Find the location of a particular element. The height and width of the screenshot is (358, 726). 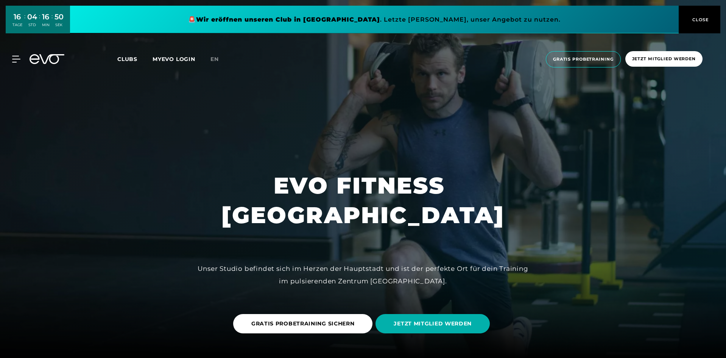

div: STD is located at coordinates (32, 25).